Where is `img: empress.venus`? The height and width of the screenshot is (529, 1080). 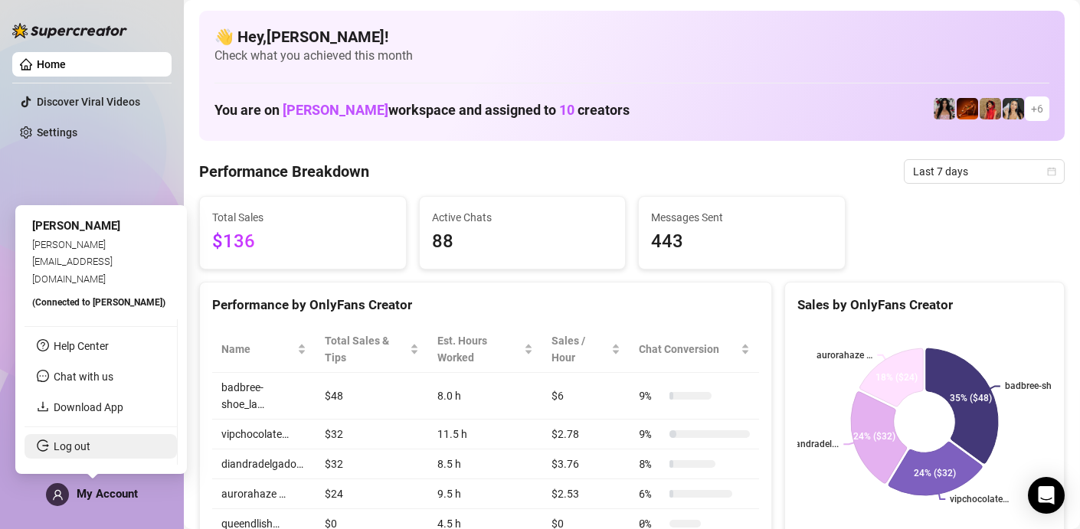
img: empress.venus is located at coordinates (945, 109).